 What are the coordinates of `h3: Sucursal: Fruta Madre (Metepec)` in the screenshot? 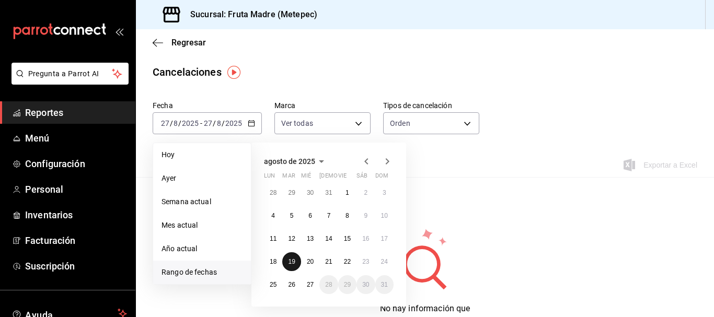 It's located at (249, 15).